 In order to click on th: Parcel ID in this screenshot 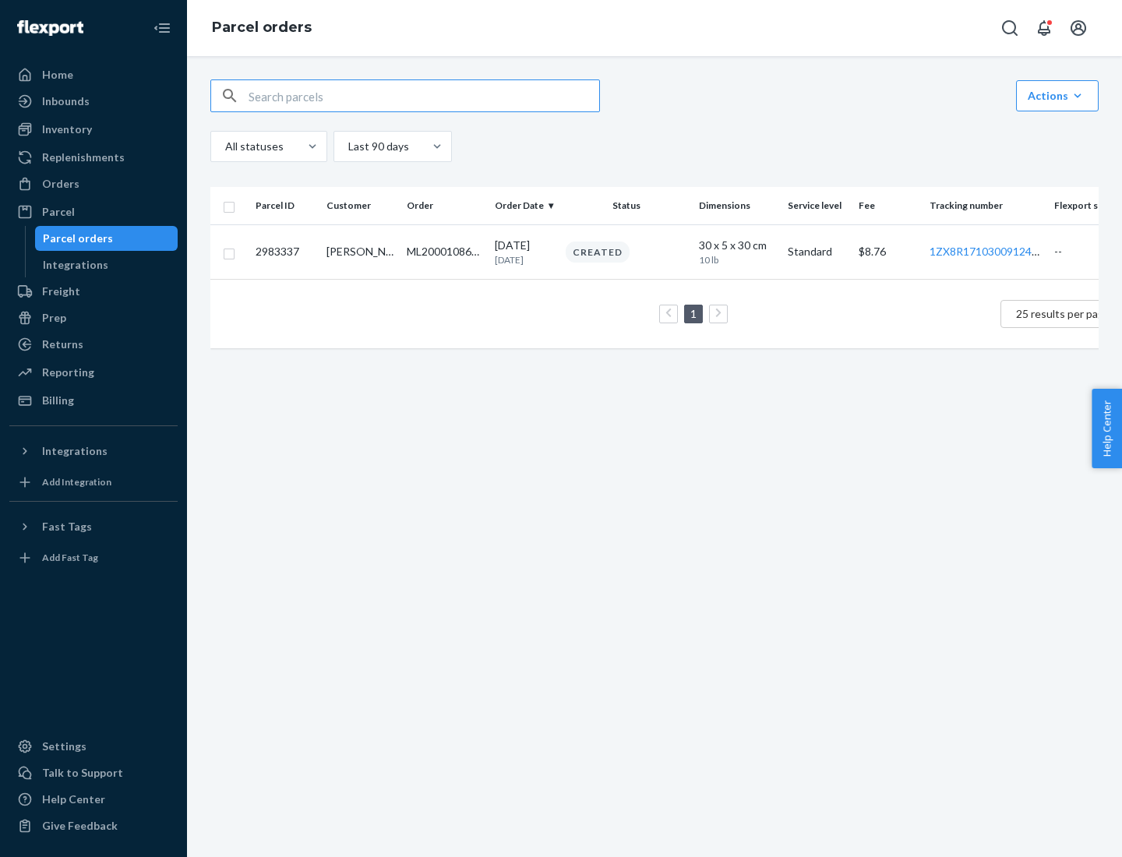, I will do `click(284, 206)`.